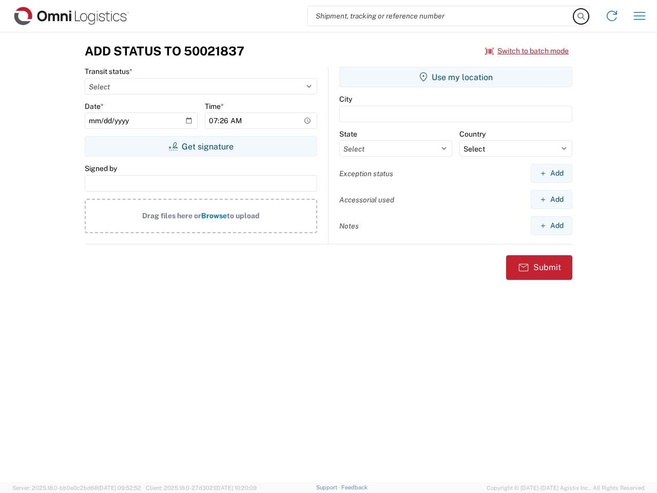  I want to click on h3: Add Status to 50021837, so click(164, 51).